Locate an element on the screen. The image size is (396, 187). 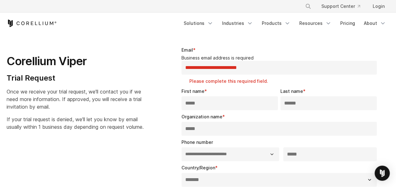
span: Organization name is located at coordinates (202, 117).